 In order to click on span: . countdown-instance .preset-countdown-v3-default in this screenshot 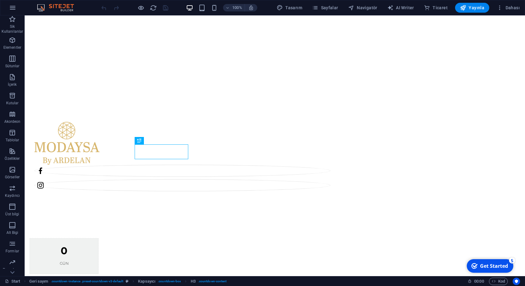, I will do `click(87, 281)`.